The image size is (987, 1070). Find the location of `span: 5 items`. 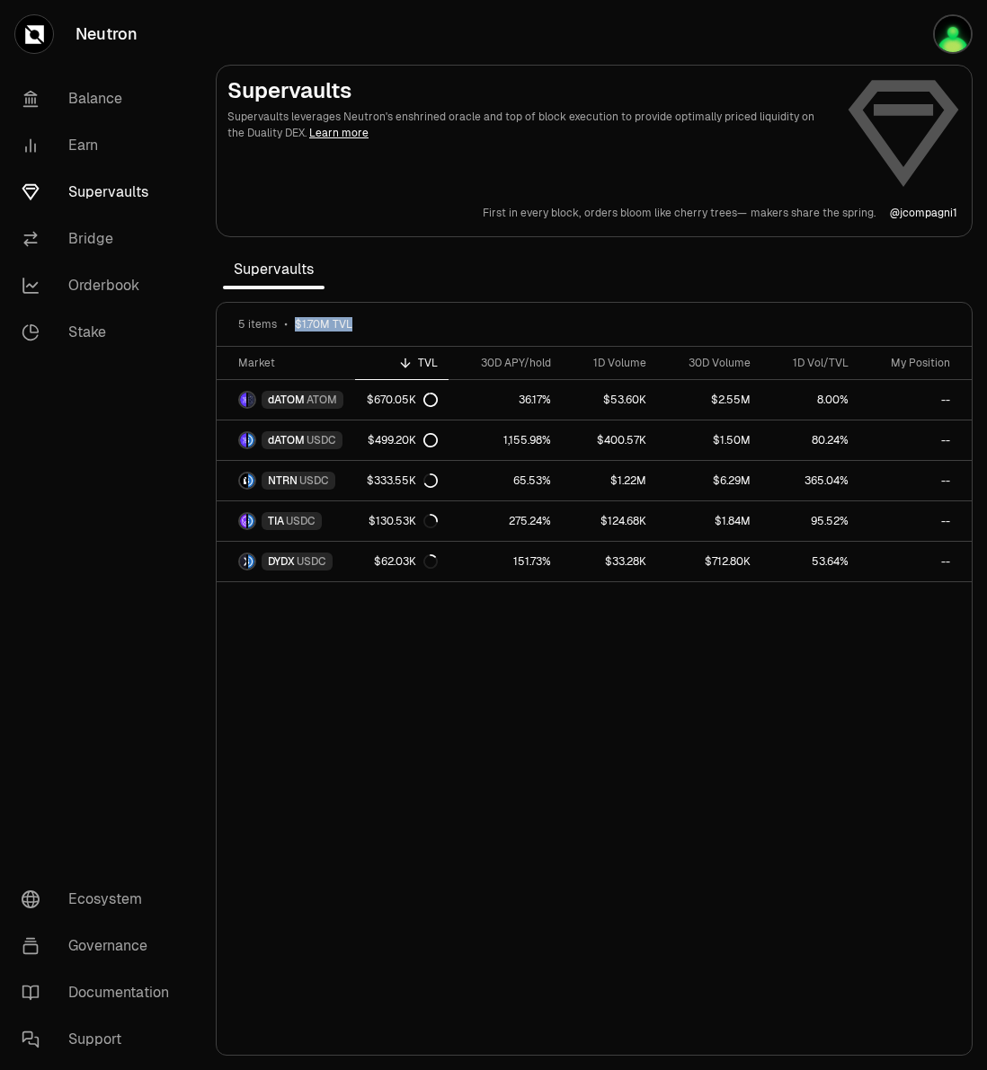

span: 5 items is located at coordinates (257, 324).